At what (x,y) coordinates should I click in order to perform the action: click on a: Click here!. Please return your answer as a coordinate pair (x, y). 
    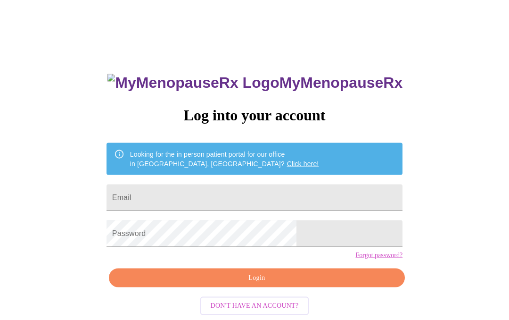
    Looking at the image, I should click on (303, 164).